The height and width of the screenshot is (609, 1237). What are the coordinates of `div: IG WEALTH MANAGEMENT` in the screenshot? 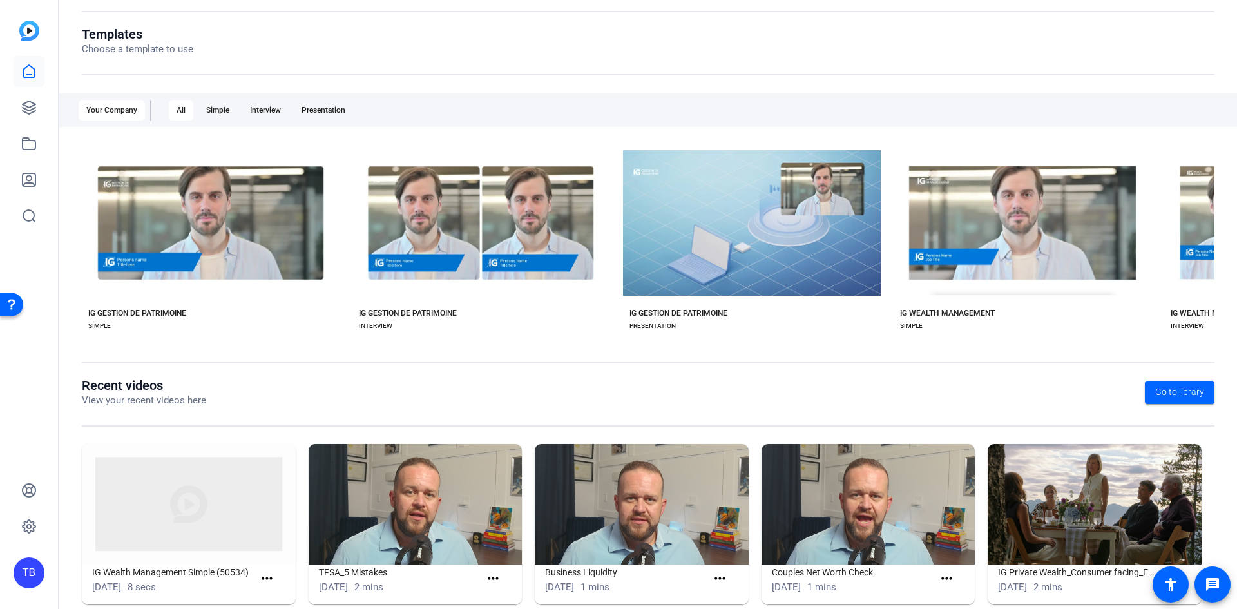 It's located at (947, 313).